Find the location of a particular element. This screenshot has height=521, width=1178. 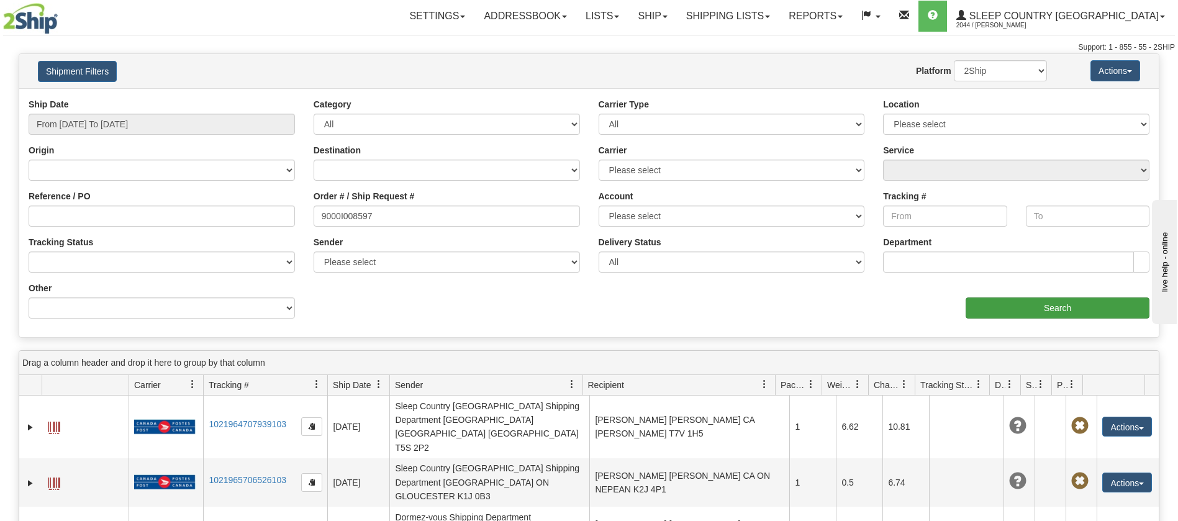

a: Delivery Status filter column settings is located at coordinates (1010, 385).